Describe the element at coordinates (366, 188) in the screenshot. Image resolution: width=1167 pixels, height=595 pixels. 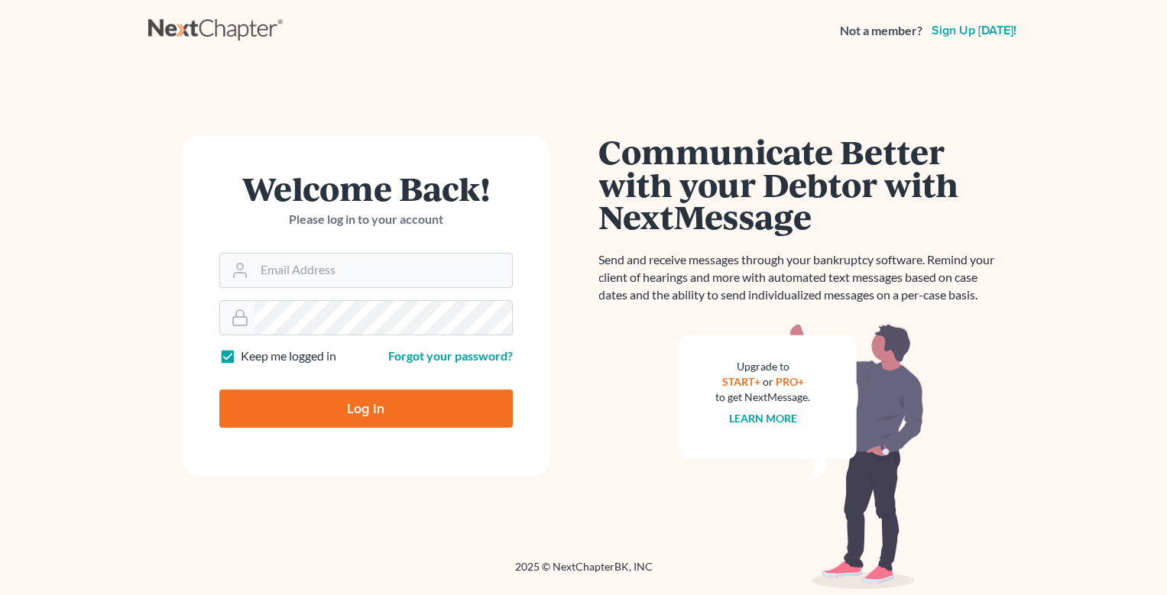
I see `h1: Welcome Back!` at that location.